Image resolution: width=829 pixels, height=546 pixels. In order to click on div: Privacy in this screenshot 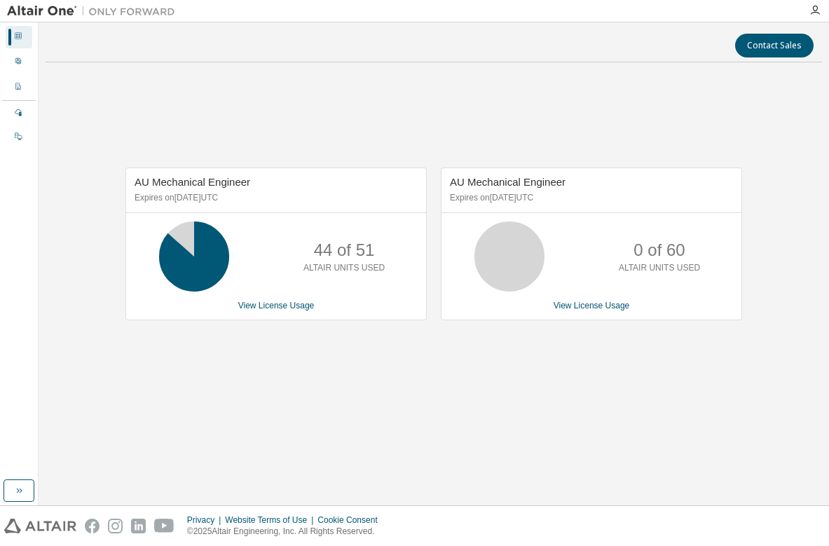, I will do `click(206, 520)`.